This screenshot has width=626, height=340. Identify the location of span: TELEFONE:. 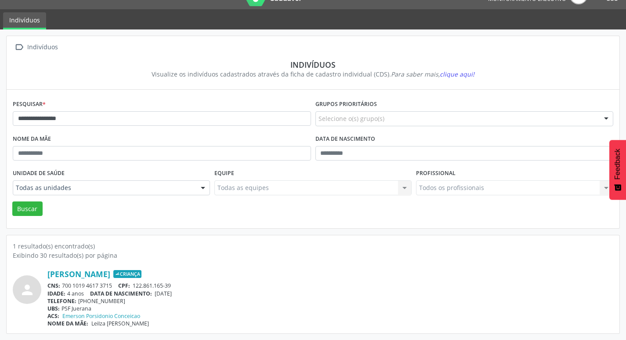
(62, 301).